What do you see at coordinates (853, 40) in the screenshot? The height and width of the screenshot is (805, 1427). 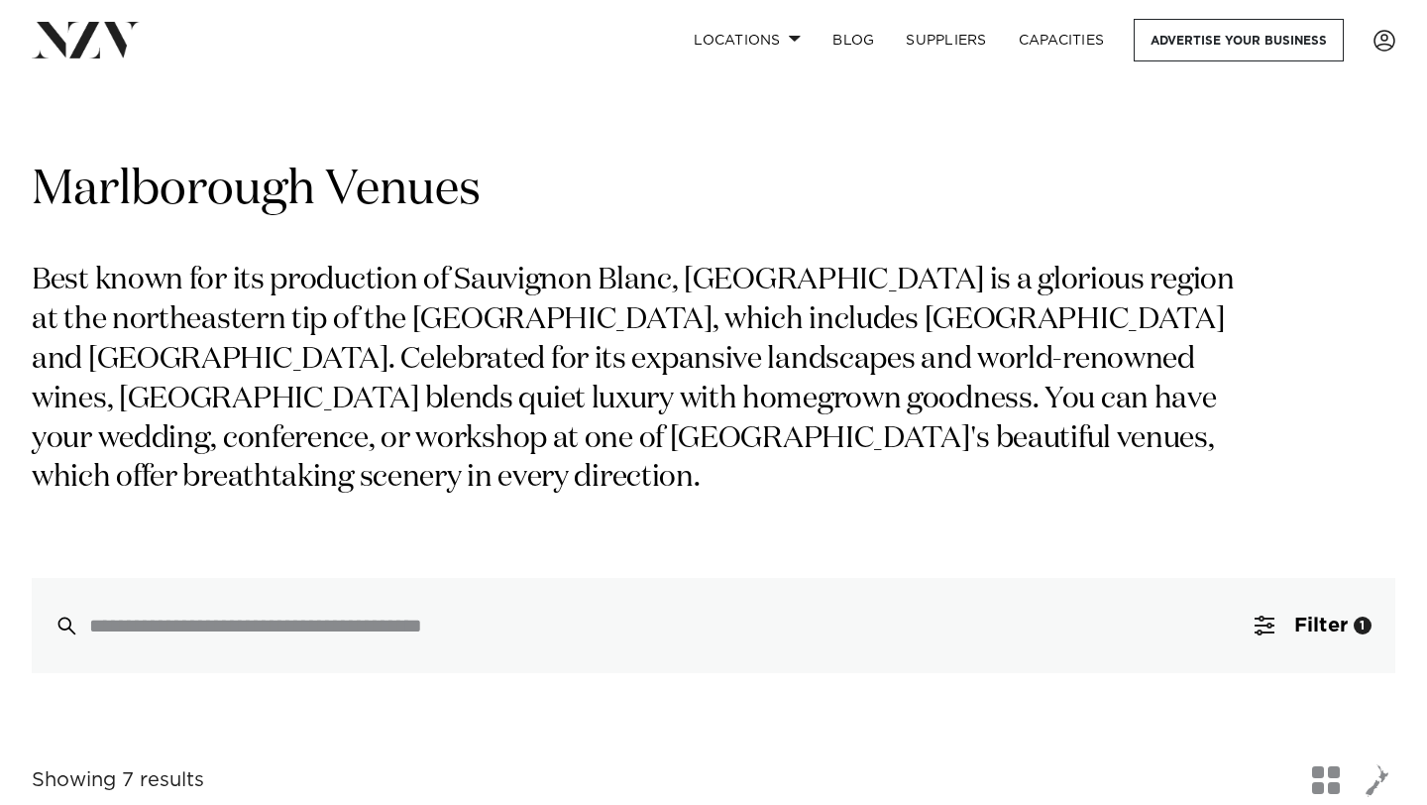 I see `a: BLOG` at bounding box center [853, 40].